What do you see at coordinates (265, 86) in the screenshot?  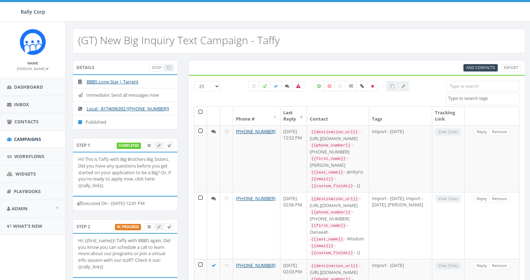 I see `label: Sending` at bounding box center [265, 86].